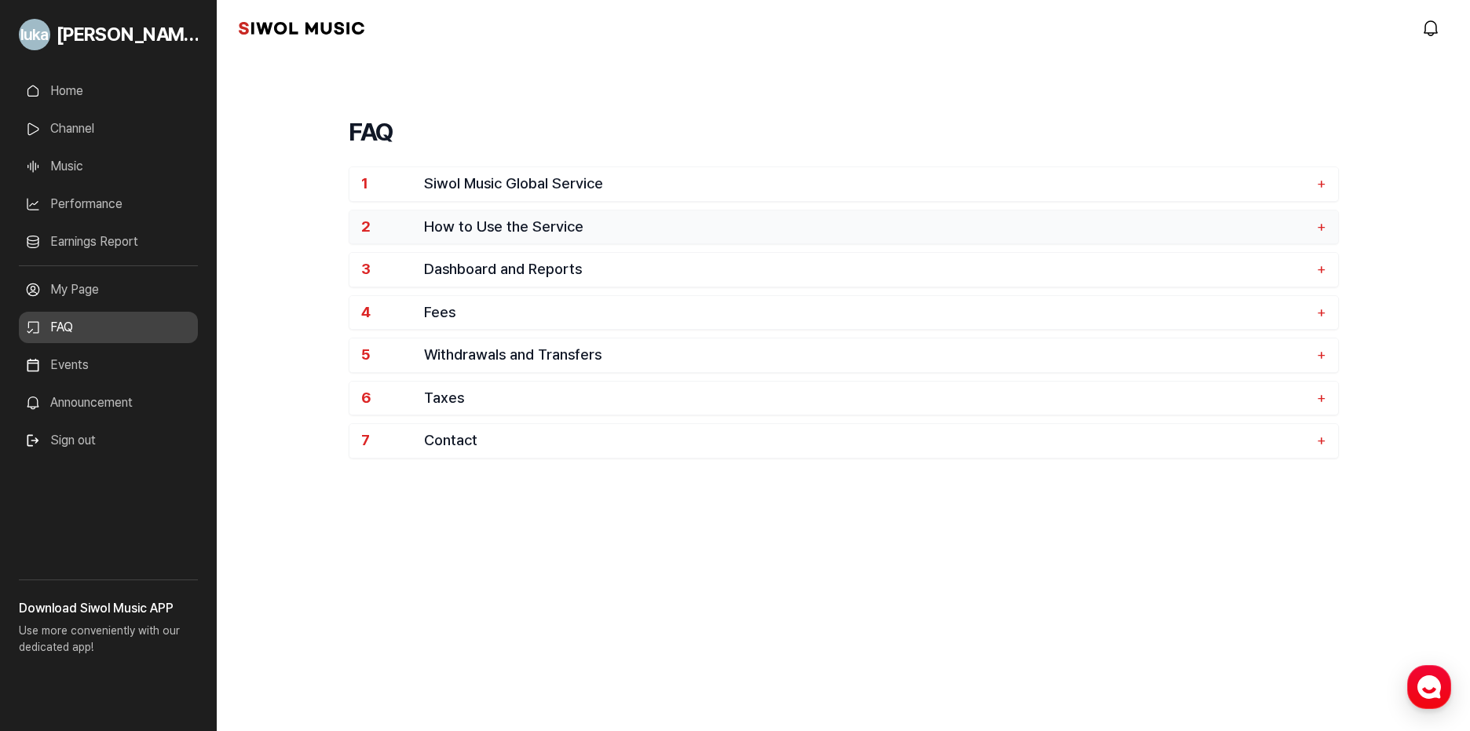  I want to click on span: Fees, so click(866, 313).